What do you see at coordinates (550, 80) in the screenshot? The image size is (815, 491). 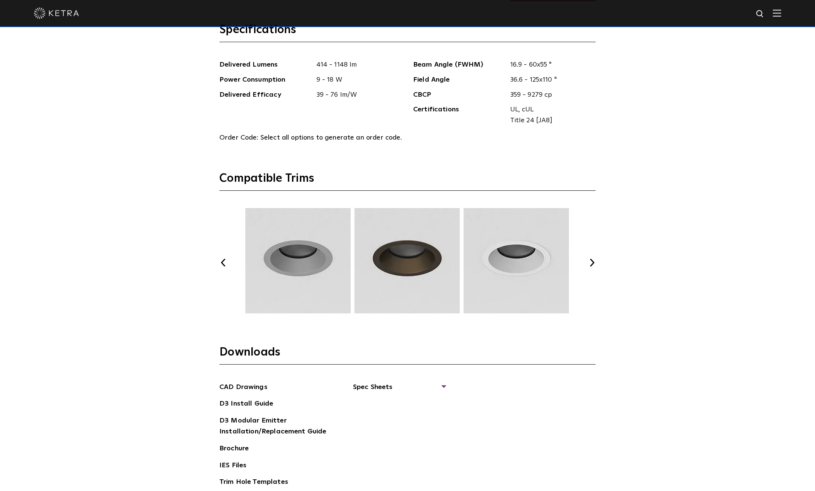 I see `span: 36.6 - 125x110 °` at bounding box center [550, 80].